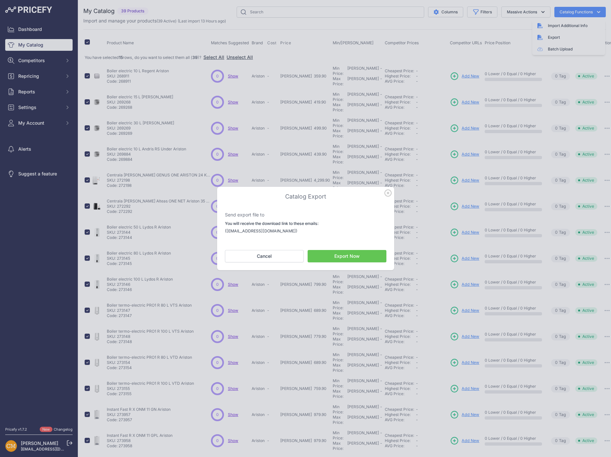 The image size is (611, 457). What do you see at coordinates (347, 256) in the screenshot?
I see `button: Export Now` at bounding box center [347, 256].